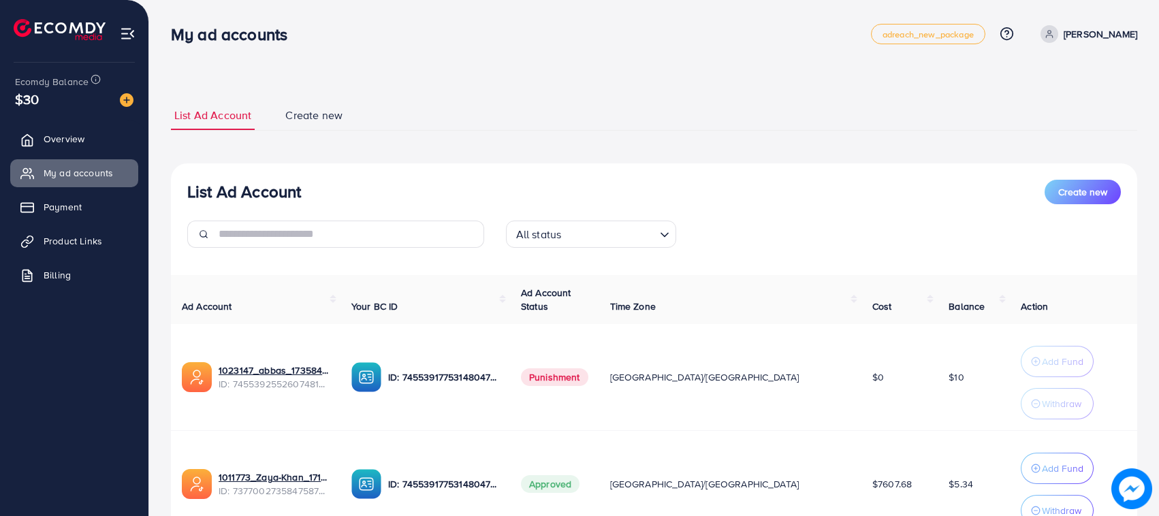 The height and width of the screenshot is (516, 1159). I want to click on a: Product Links, so click(74, 241).